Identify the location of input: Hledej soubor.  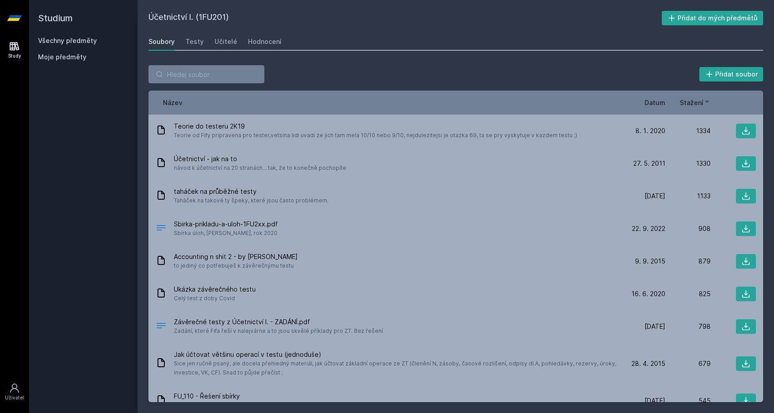
(207, 74).